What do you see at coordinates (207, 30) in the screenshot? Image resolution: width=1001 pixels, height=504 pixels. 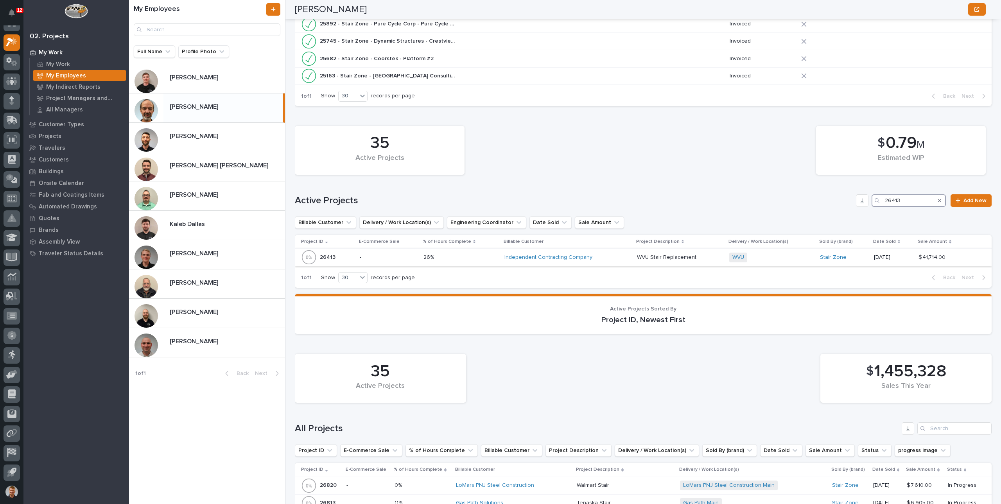 I see `div: Search` at bounding box center [207, 30].